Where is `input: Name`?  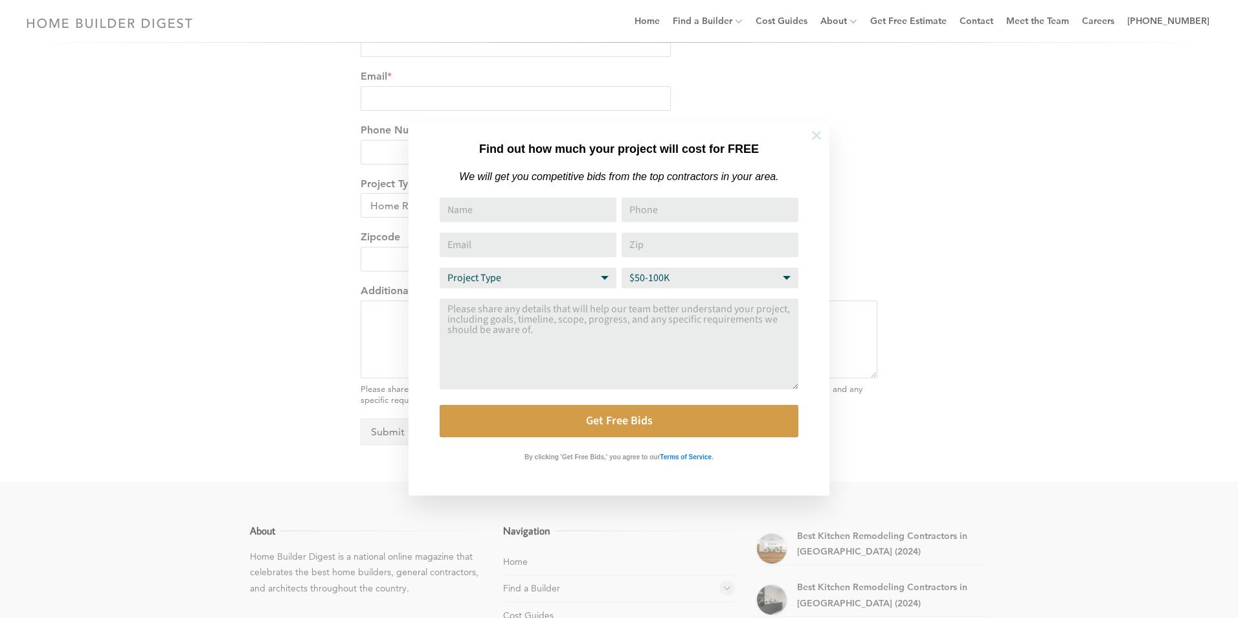 input: Name is located at coordinates (528, 210).